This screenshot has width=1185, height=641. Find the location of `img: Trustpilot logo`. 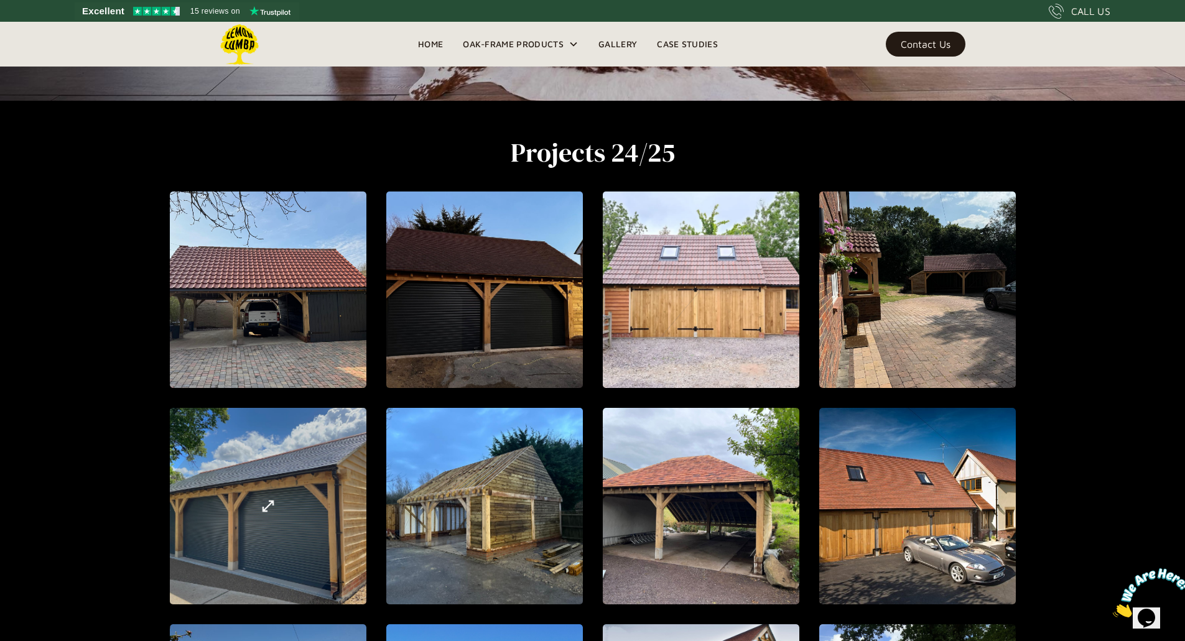

img: Trustpilot logo is located at coordinates (270, 11).